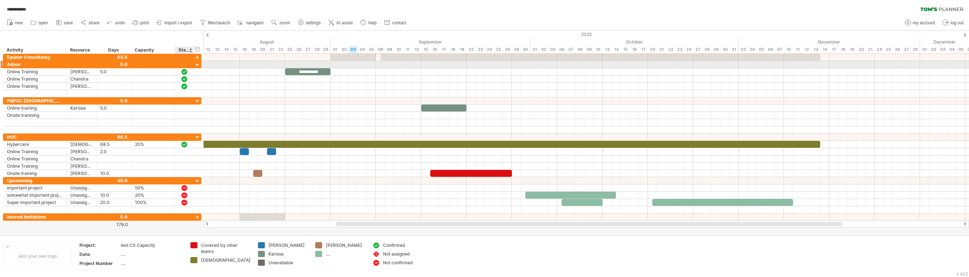 Image resolution: width=969 pixels, height=277 pixels. What do you see at coordinates (953, 23) in the screenshot?
I see `a: log out` at bounding box center [953, 23].